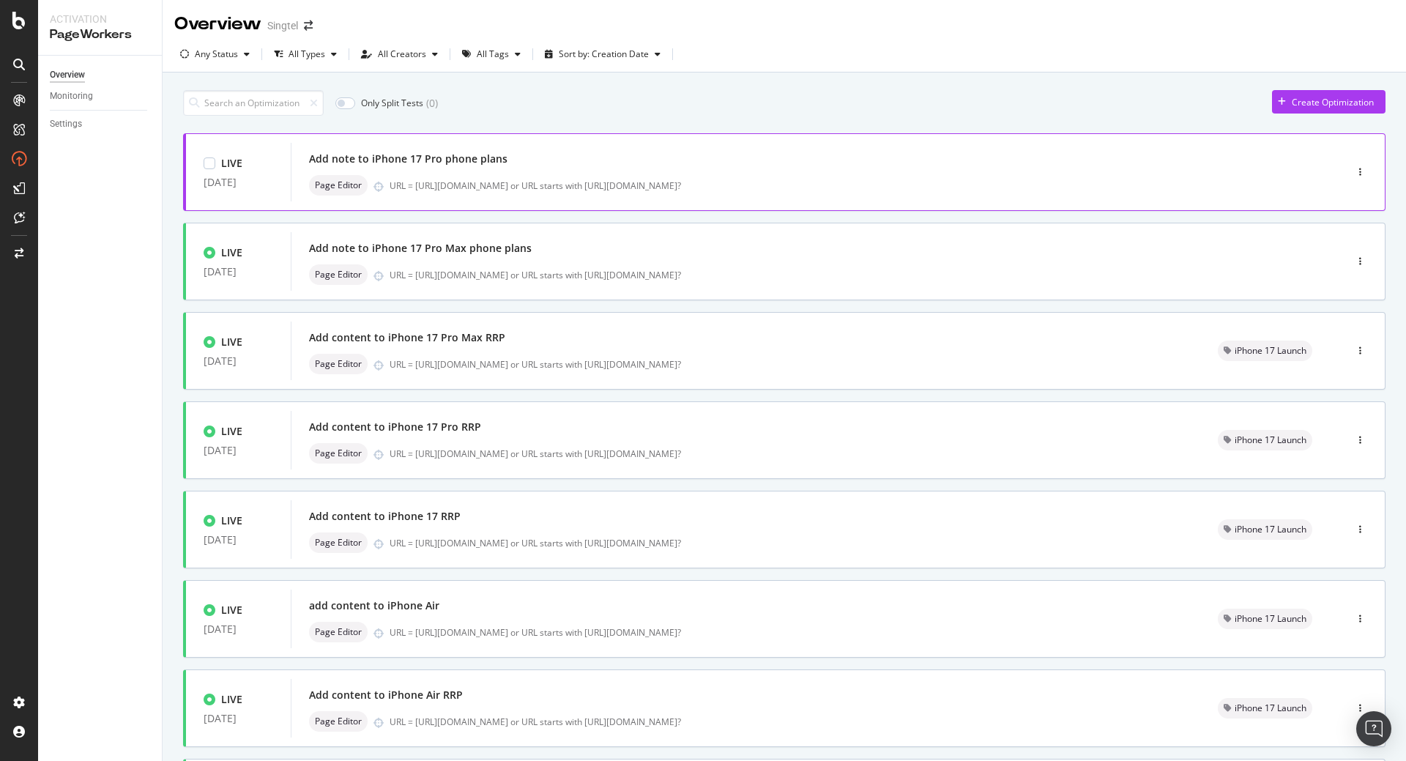 This screenshot has height=761, width=1406. I want to click on div: Add note to iPhone 17 Pro phone plans, so click(408, 159).